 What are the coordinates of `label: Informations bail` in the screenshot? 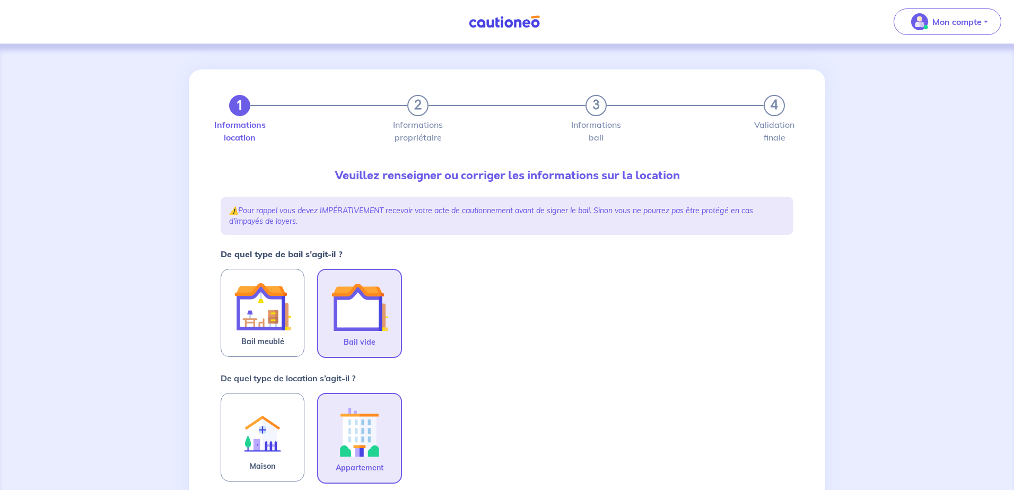 It's located at (596, 131).